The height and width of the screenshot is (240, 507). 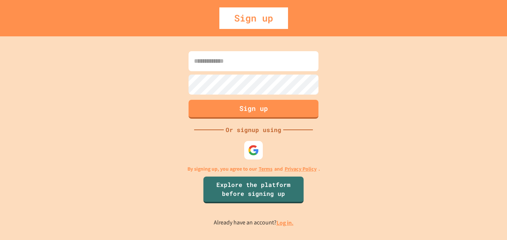 I want to click on img: google-icon.svg, so click(x=253, y=150).